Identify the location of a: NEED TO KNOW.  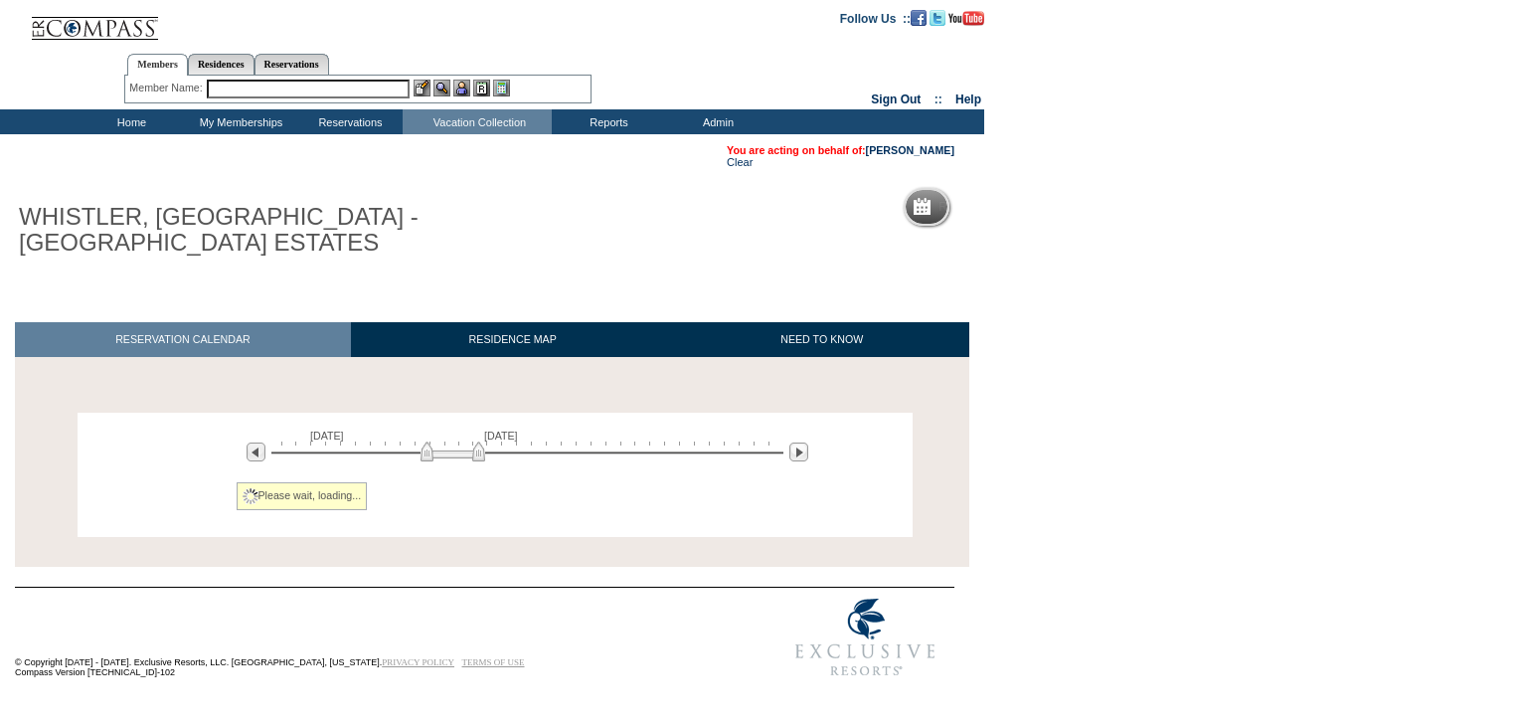
(821, 339).